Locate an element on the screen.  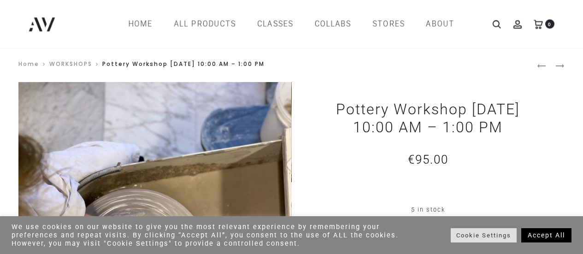
p: 5 in stock is located at coordinates (428, 210).